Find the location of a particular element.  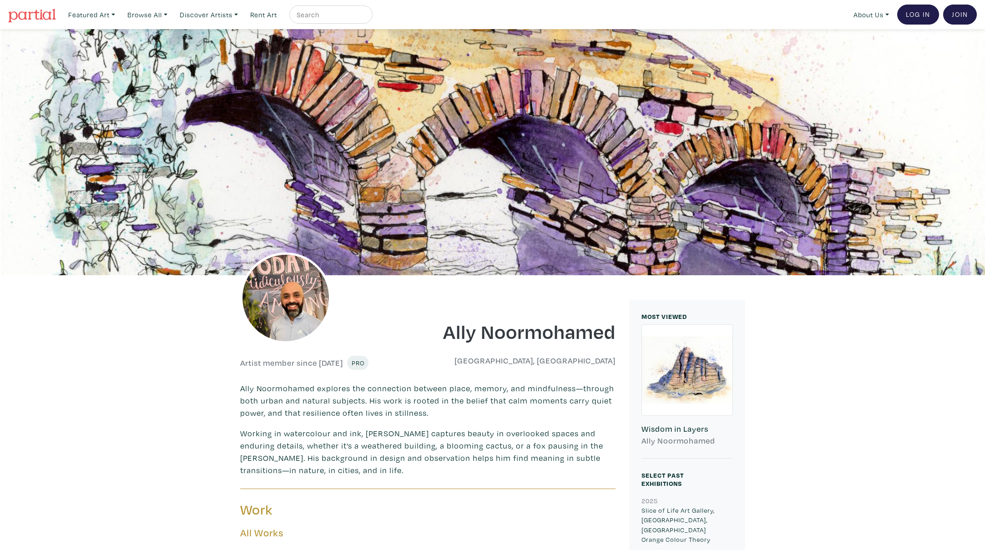

small: 2025 is located at coordinates (649, 500).